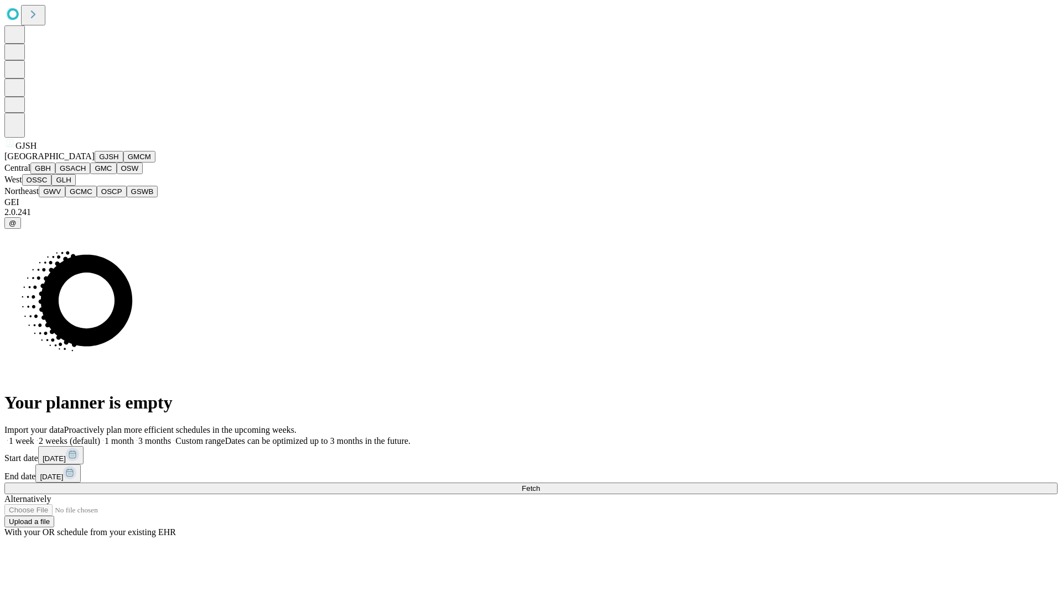 The image size is (1062, 597). What do you see at coordinates (531, 455) in the screenshot?
I see `div: Start date` at bounding box center [531, 455].